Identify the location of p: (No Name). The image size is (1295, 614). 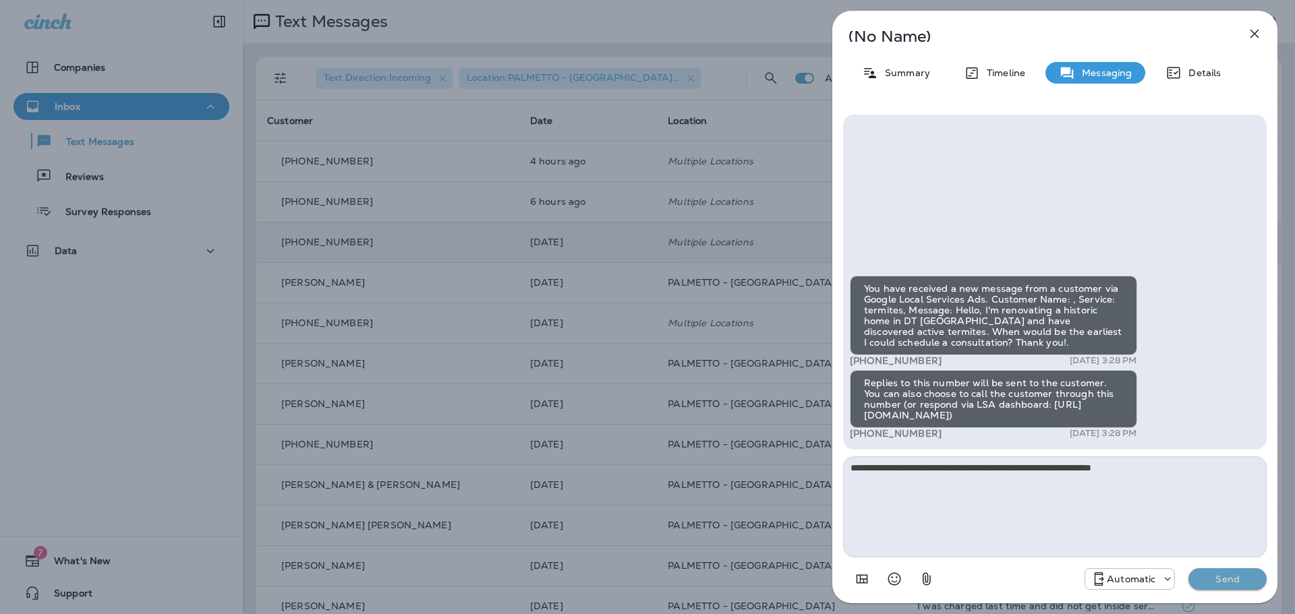
(1032, 36).